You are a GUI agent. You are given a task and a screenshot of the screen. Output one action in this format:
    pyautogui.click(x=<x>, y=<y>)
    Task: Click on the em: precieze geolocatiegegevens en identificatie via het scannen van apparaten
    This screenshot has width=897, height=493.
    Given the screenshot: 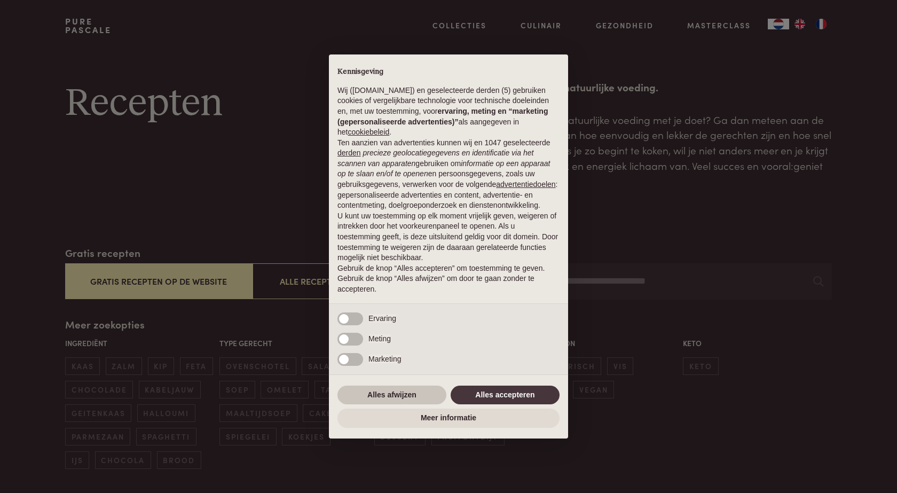 What is the action you would take?
    pyautogui.click(x=435, y=158)
    